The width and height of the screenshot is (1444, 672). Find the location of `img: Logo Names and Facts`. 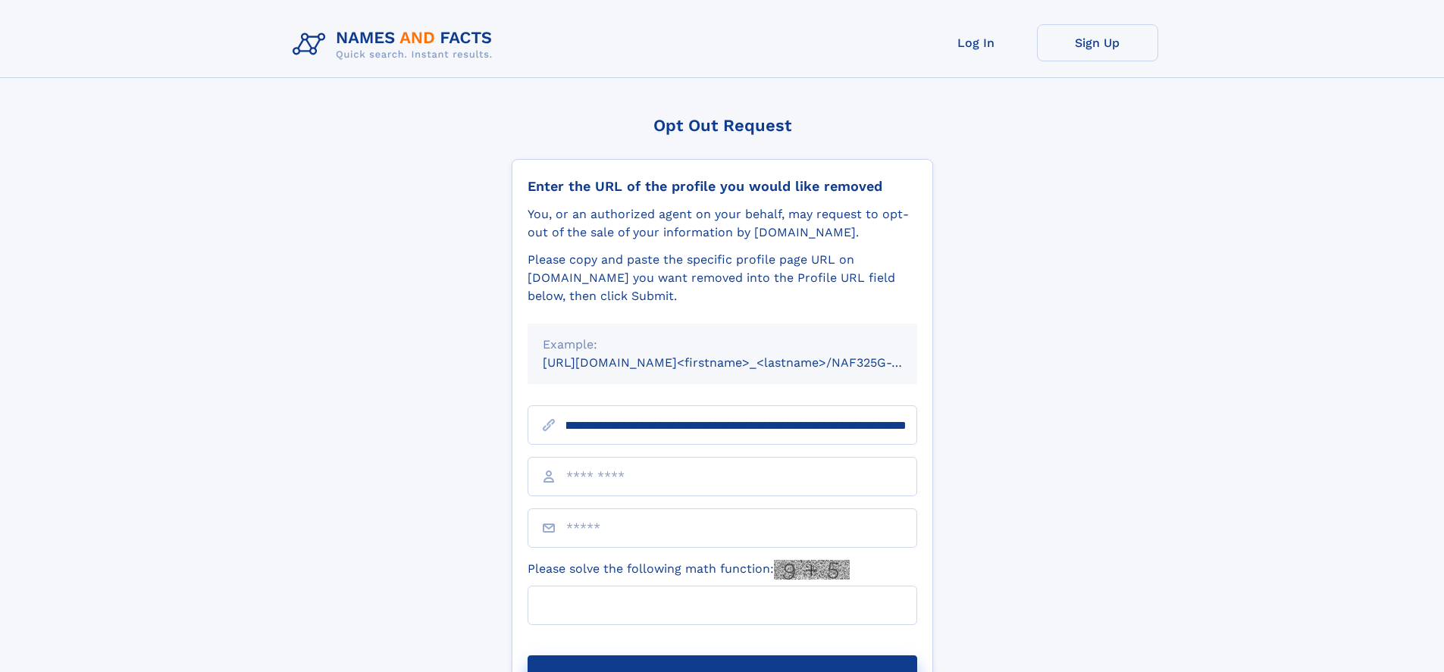

img: Logo Names and Facts is located at coordinates (396, 45).